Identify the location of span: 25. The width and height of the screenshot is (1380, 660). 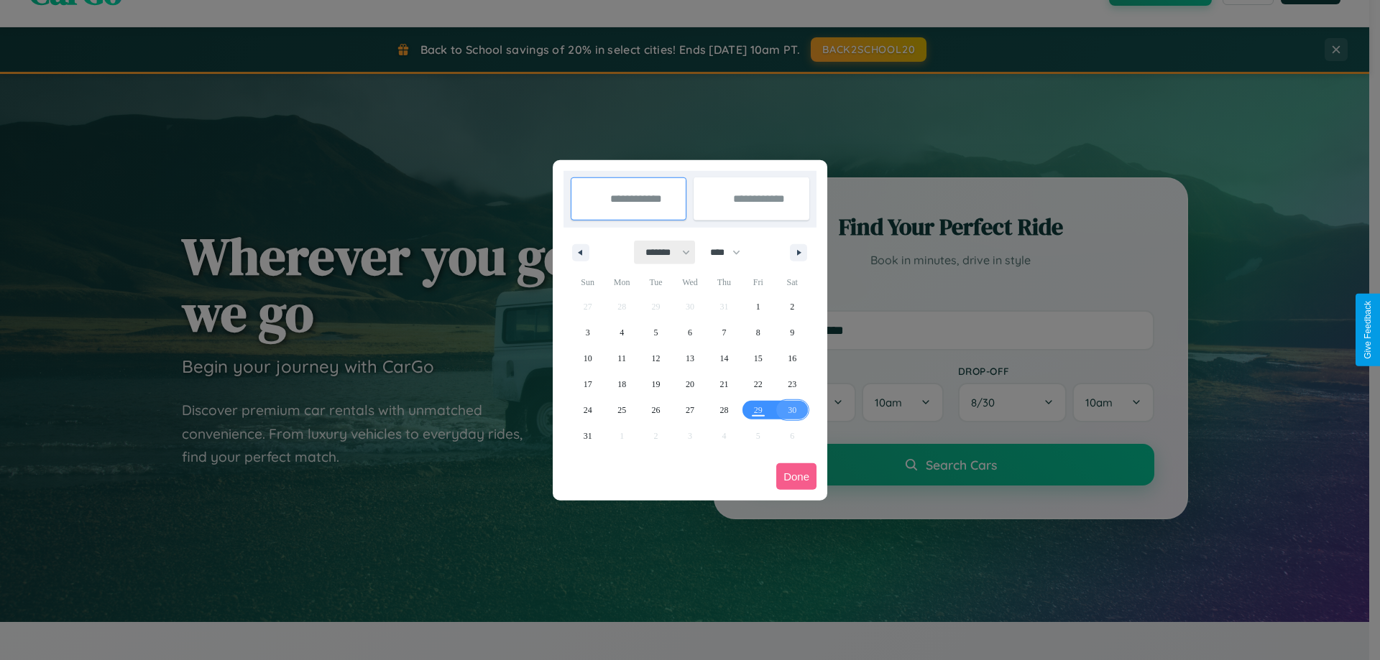
(622, 410).